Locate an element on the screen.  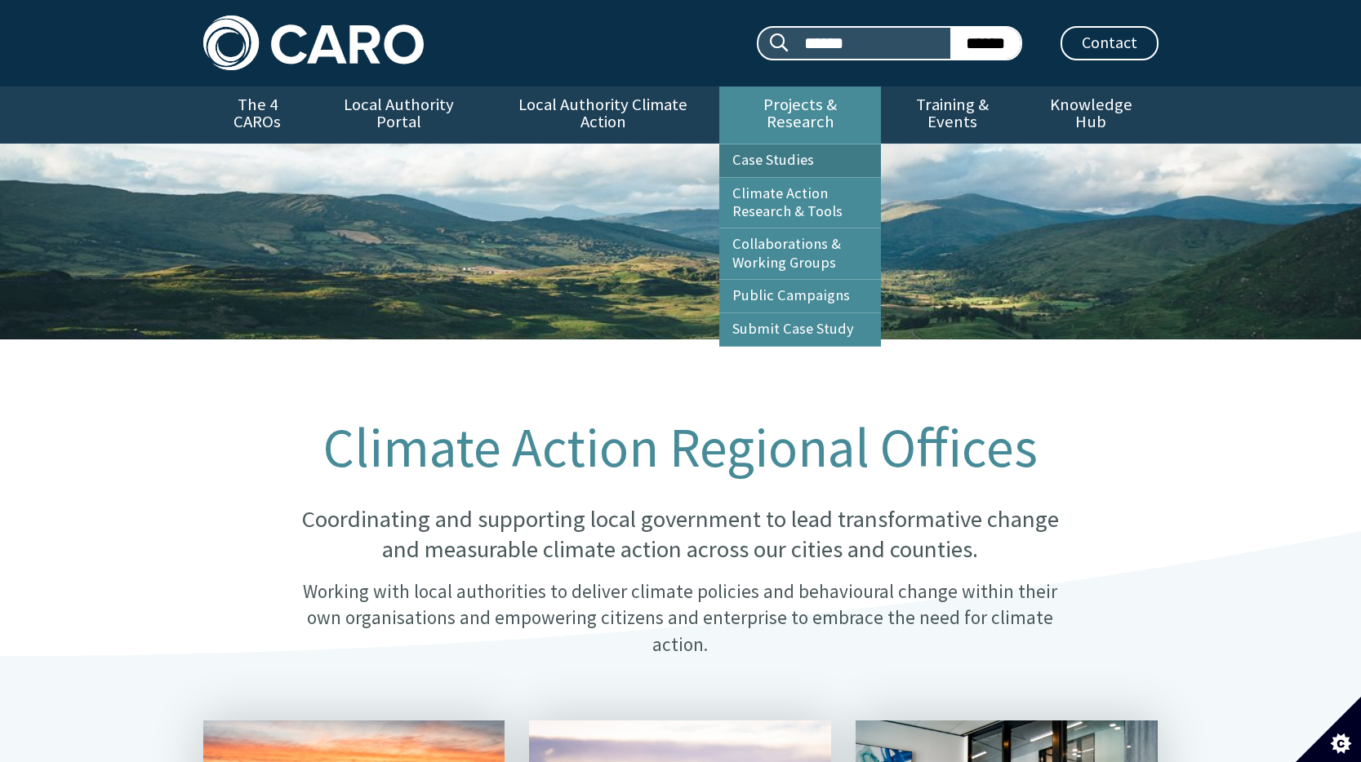
a: The 4 CAROs is located at coordinates (257, 115).